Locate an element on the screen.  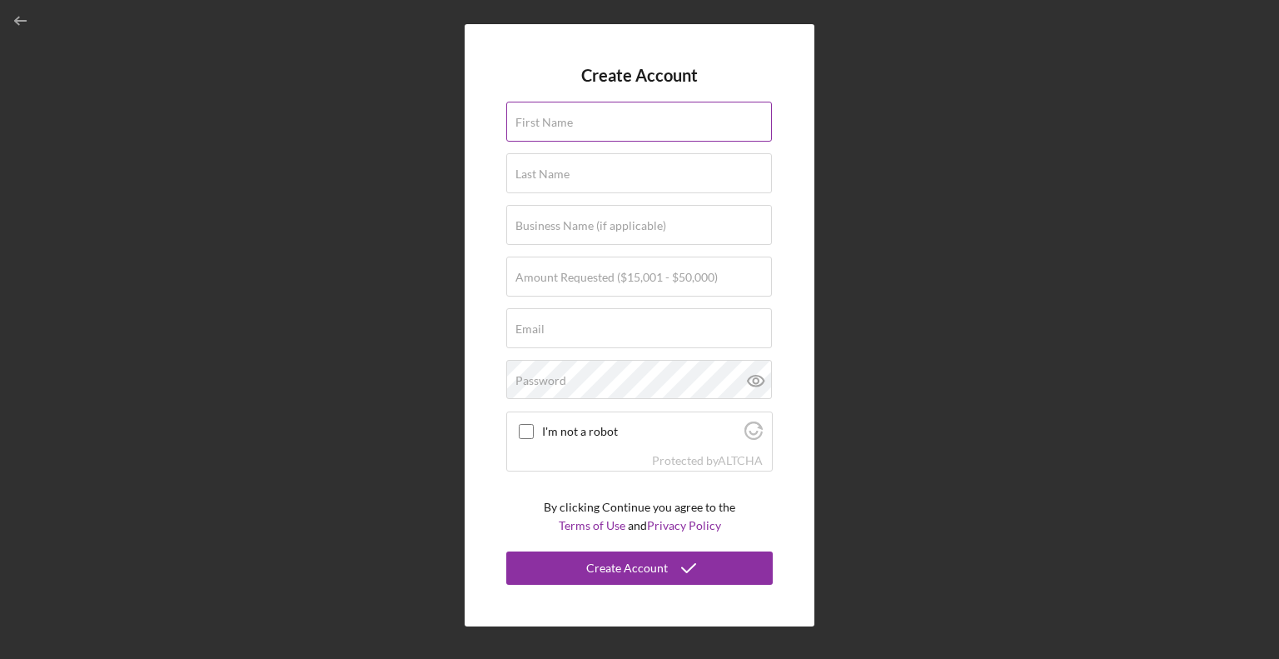
label: Email is located at coordinates (530, 329).